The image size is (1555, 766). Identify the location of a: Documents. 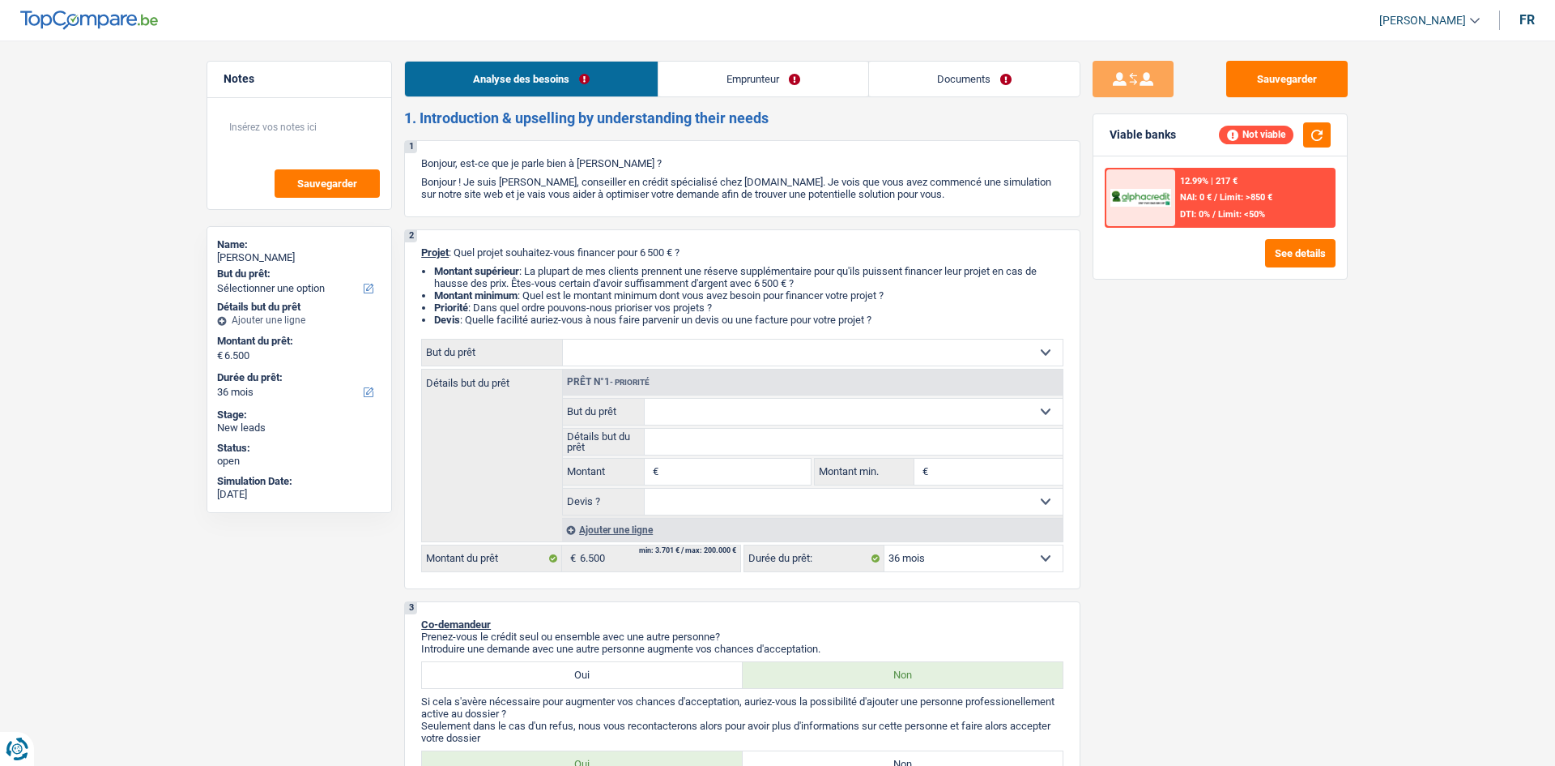
(975, 79).